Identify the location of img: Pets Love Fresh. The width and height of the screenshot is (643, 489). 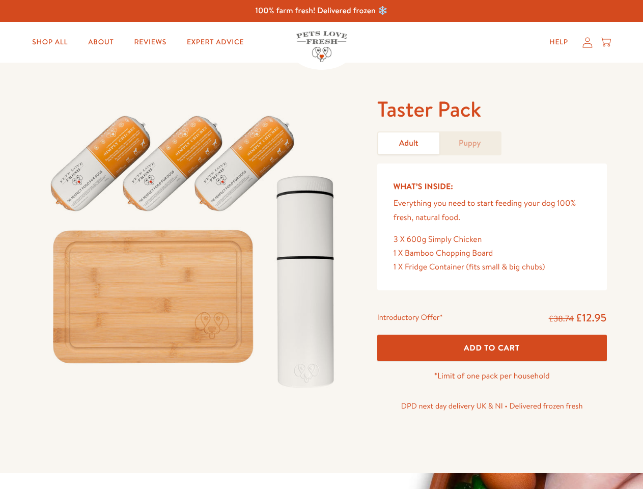
(322, 46).